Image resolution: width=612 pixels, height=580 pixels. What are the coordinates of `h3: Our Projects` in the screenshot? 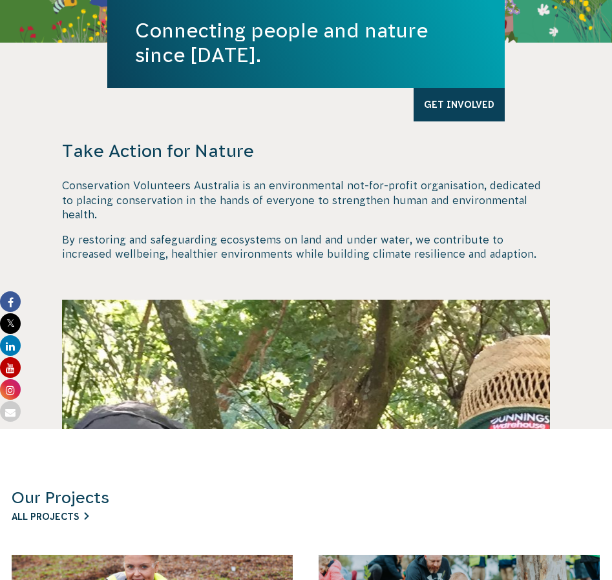 It's located at (306, 497).